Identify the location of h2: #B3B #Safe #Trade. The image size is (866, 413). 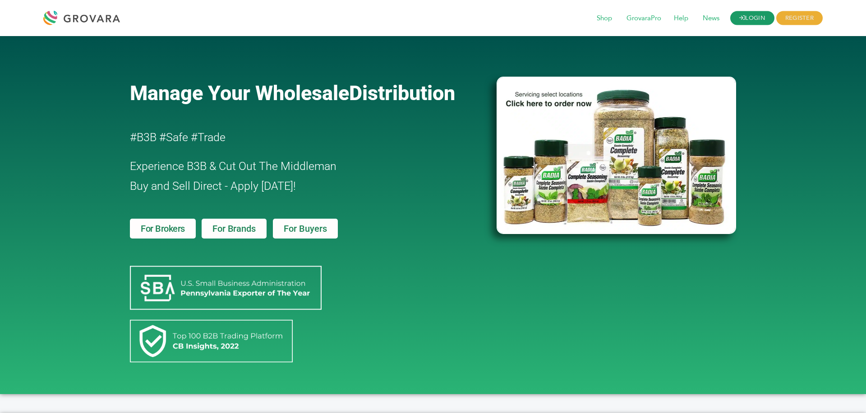
(287, 138).